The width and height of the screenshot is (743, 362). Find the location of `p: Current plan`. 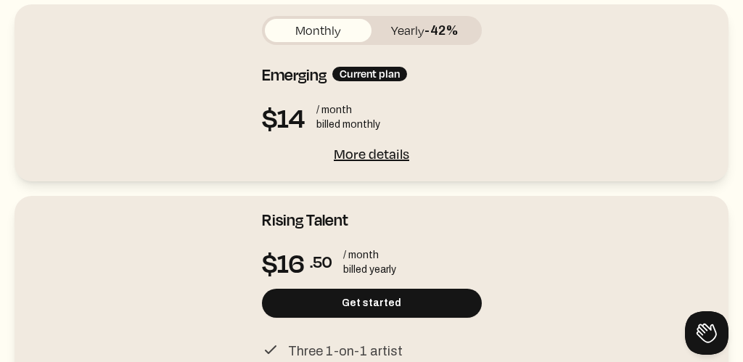

p: Current plan is located at coordinates (369, 74).